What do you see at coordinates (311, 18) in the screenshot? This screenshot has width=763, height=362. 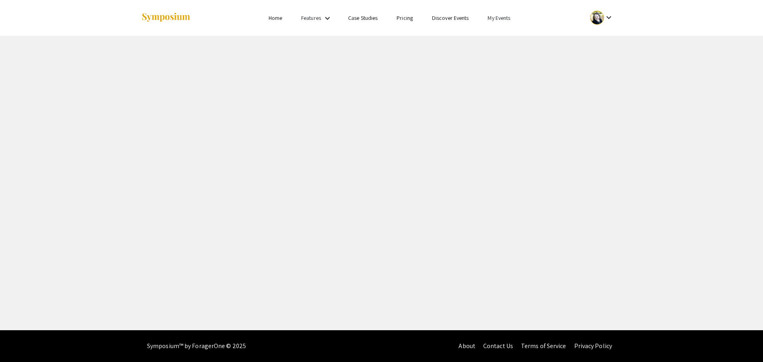 I see `a: Features` at bounding box center [311, 18].